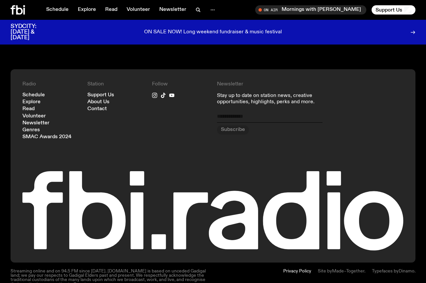 The width and height of the screenshot is (426, 283). Describe the element at coordinates (277, 84) in the screenshot. I see `h4: Newsletter` at that location.